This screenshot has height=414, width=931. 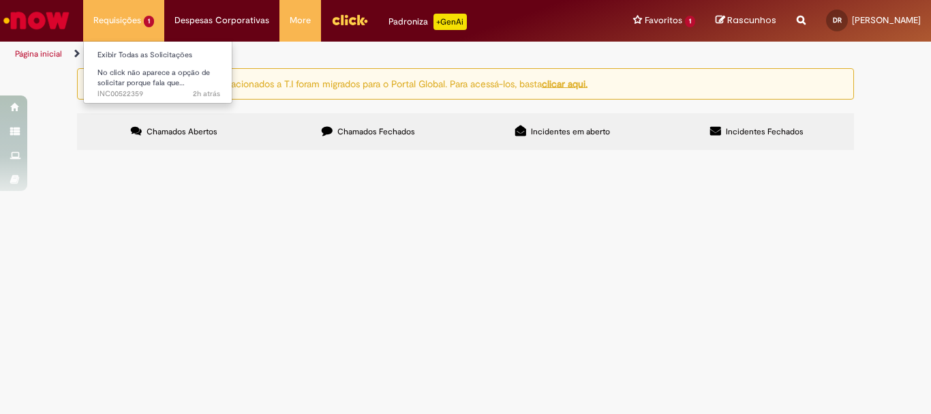 I want to click on span: More, so click(x=300, y=20).